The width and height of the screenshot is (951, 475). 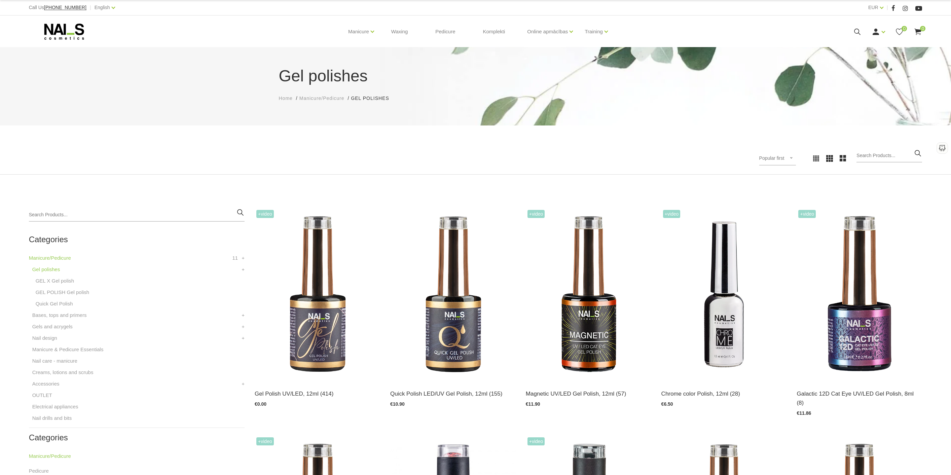 What do you see at coordinates (55, 407) in the screenshot?
I see `a: Electrical appliances` at bounding box center [55, 407].